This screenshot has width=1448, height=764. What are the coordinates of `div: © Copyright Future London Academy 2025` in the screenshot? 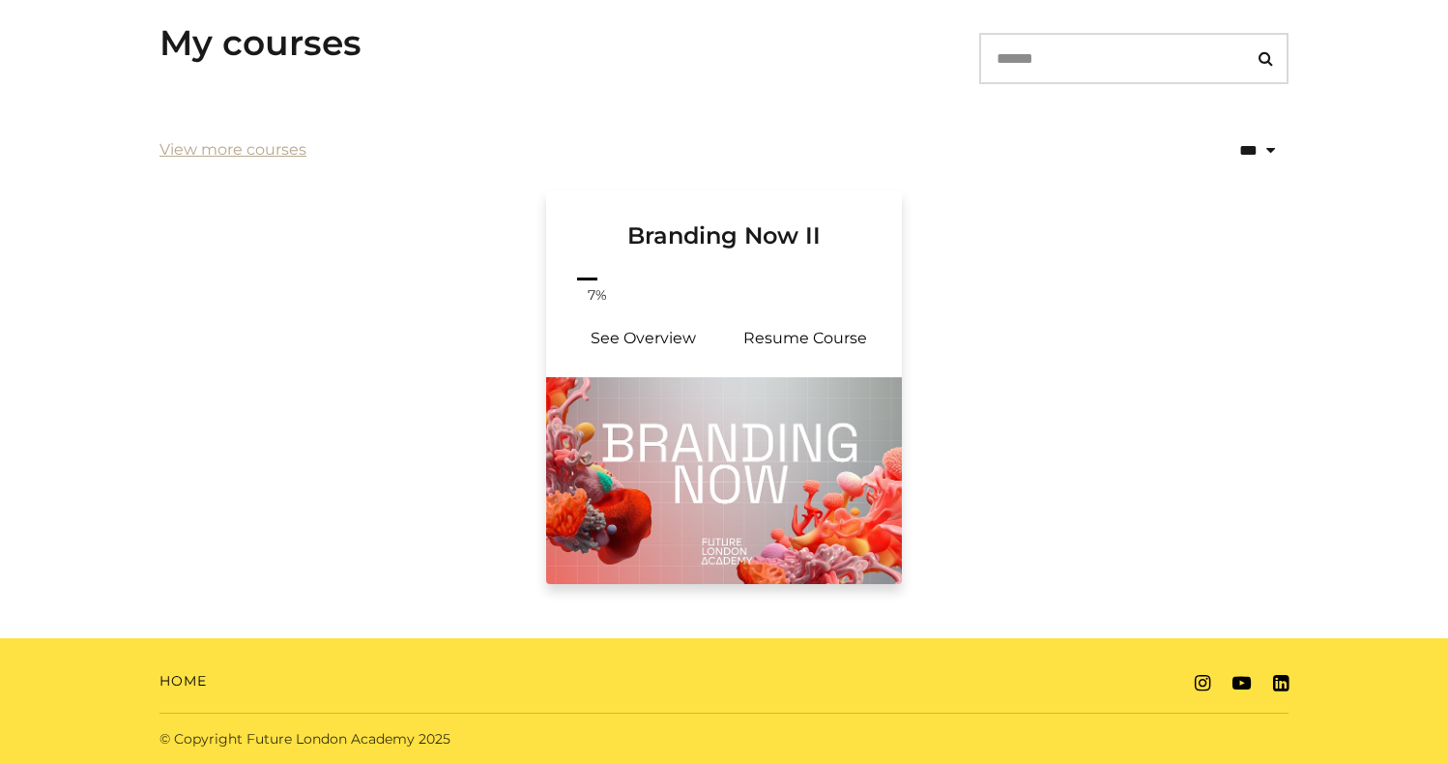 It's located at (434, 738).